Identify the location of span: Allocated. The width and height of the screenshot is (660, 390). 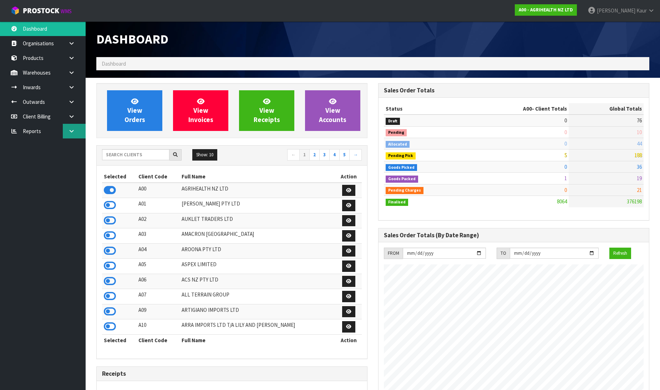
(398, 145).